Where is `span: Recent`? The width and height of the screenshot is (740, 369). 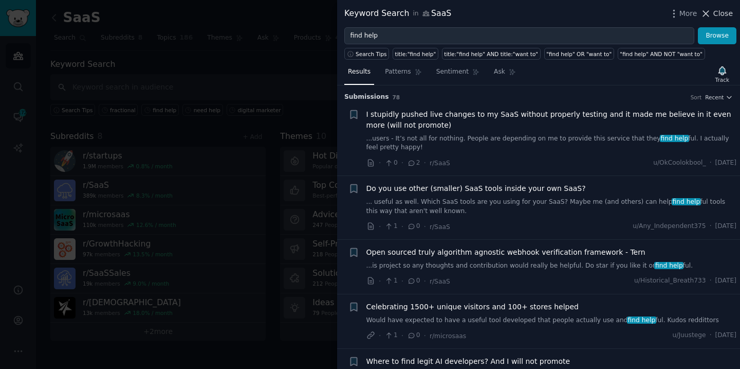 span: Recent is located at coordinates (715, 97).